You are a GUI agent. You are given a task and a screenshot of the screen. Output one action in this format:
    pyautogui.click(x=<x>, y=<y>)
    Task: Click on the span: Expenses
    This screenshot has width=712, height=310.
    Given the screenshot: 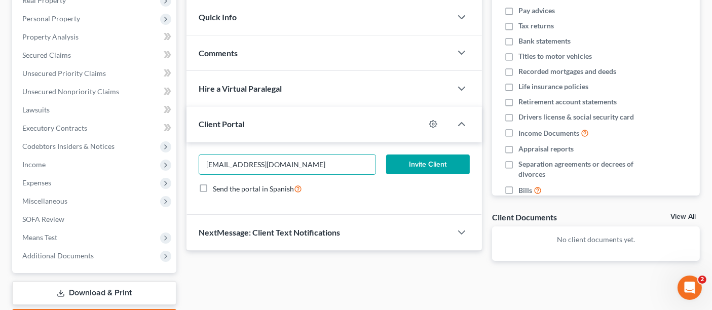 What is the action you would take?
    pyautogui.click(x=36, y=182)
    